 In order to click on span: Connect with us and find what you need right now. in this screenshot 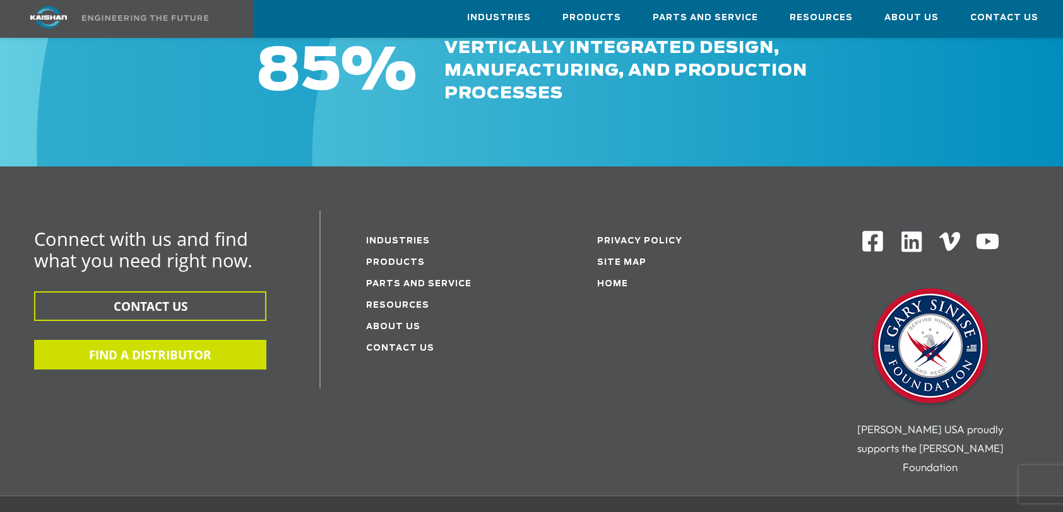, I will do `click(143, 249)`.